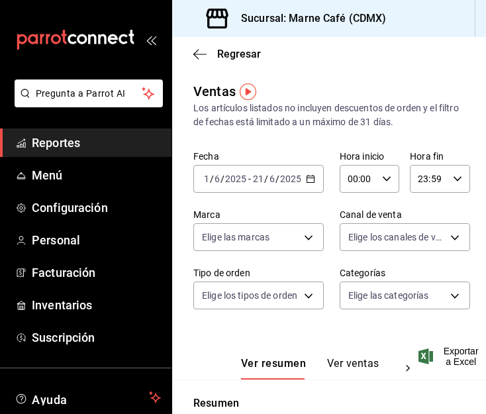  What do you see at coordinates (96, 207) in the screenshot?
I see `span: Configuración` at bounding box center [96, 207].